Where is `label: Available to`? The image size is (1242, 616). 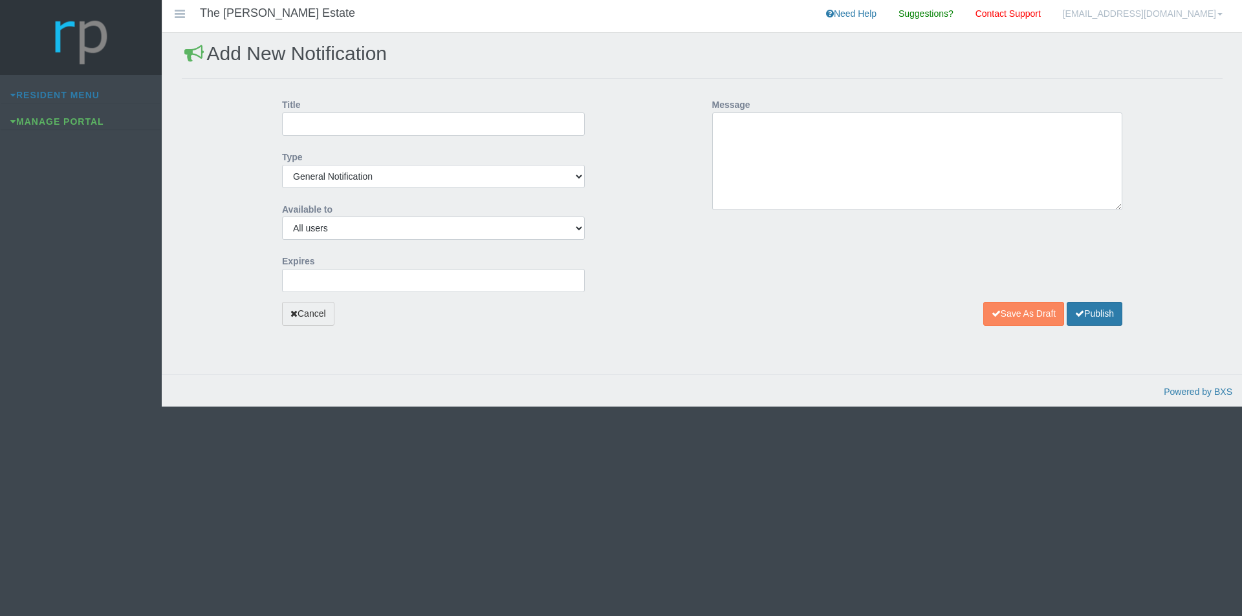 label: Available to is located at coordinates (307, 208).